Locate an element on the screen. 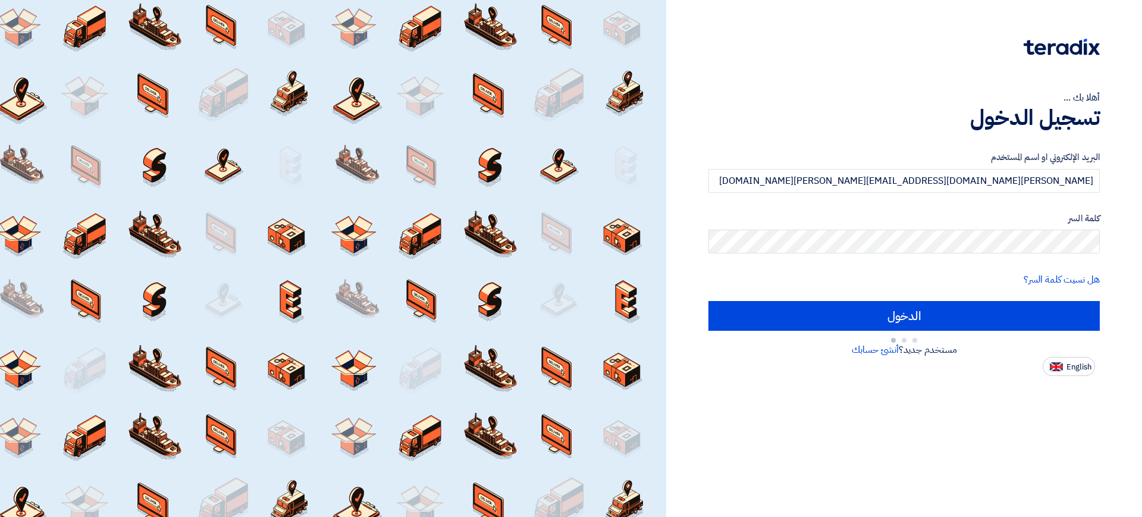  img: en-US.png is located at coordinates (1056, 366).